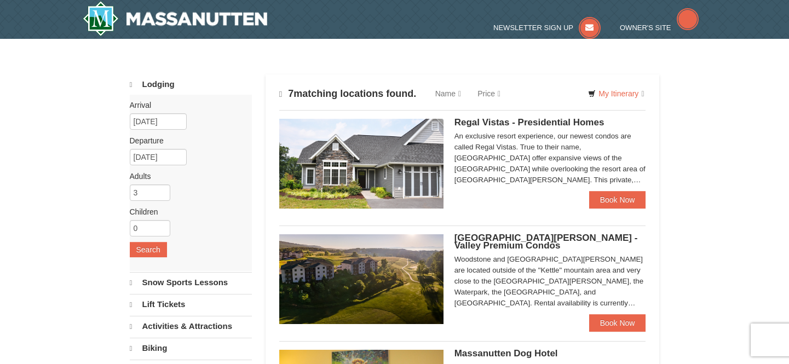 This screenshot has height=364, width=789. What do you see at coordinates (175, 19) in the screenshot?
I see `a: Massanutten Resort` at bounding box center [175, 19].